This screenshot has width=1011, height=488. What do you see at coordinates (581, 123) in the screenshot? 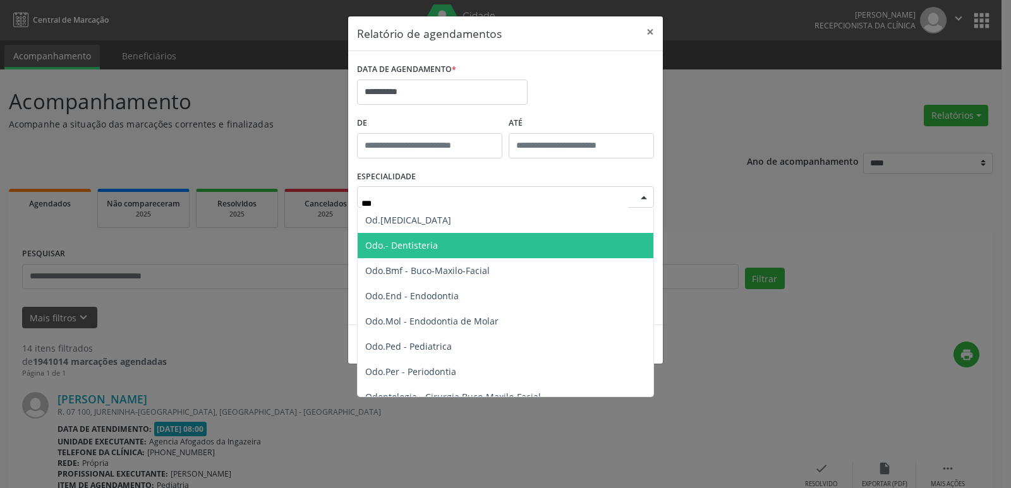
I see `label: ATÉ` at bounding box center [581, 123].